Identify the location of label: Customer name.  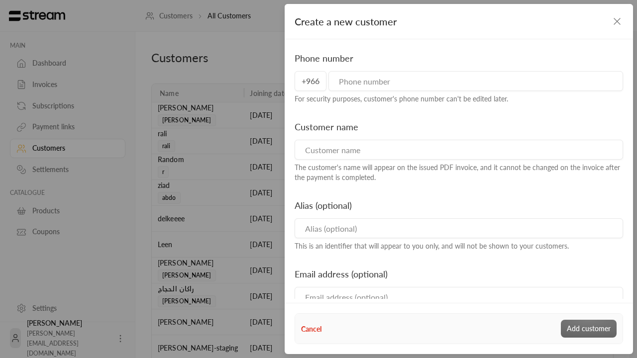
(326, 127).